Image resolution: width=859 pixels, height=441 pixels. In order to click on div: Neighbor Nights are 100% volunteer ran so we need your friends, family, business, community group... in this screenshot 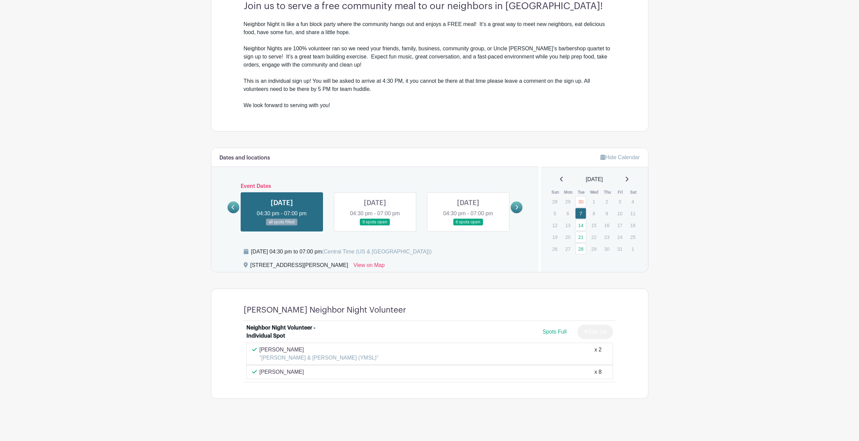, I will do `click(430, 73)`.